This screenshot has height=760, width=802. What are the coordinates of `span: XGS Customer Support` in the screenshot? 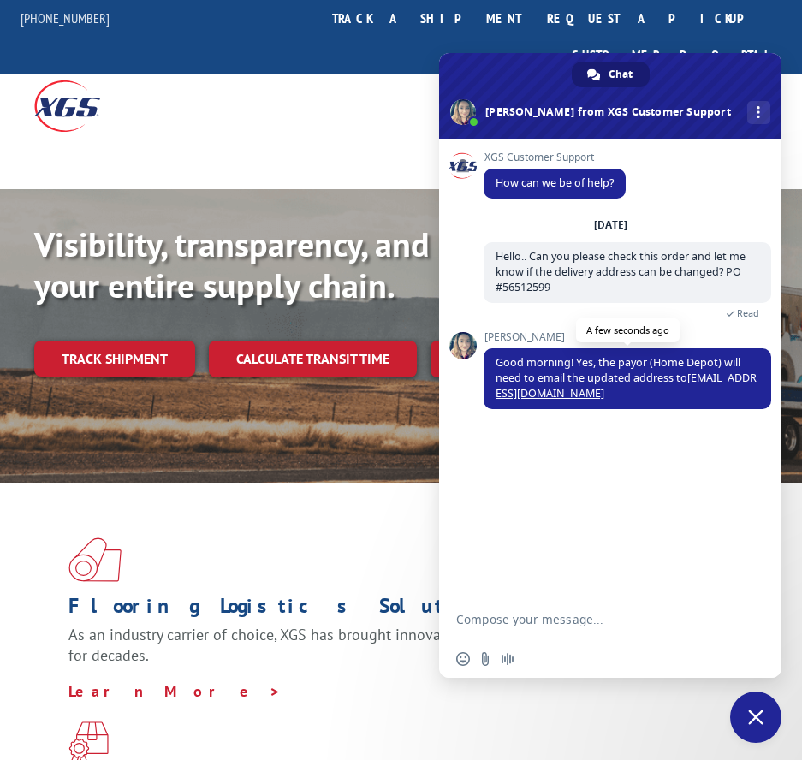 It's located at (554, 157).